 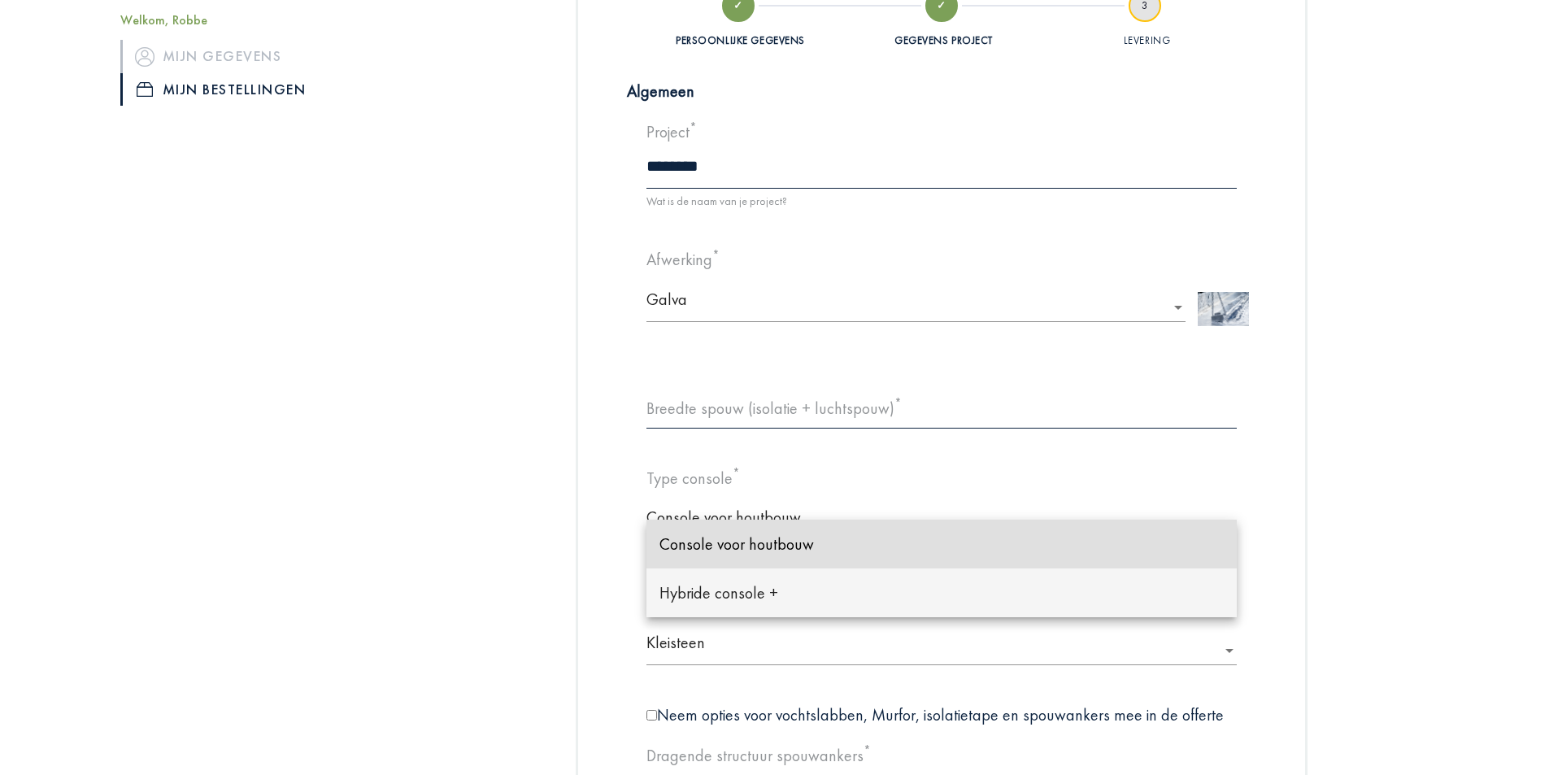 What do you see at coordinates (942, 715) in the screenshot?
I see `div: Neem opties voor vochtslabben, Murfor, isolatietape en spouwankers mee in de offerte` at bounding box center [942, 715].